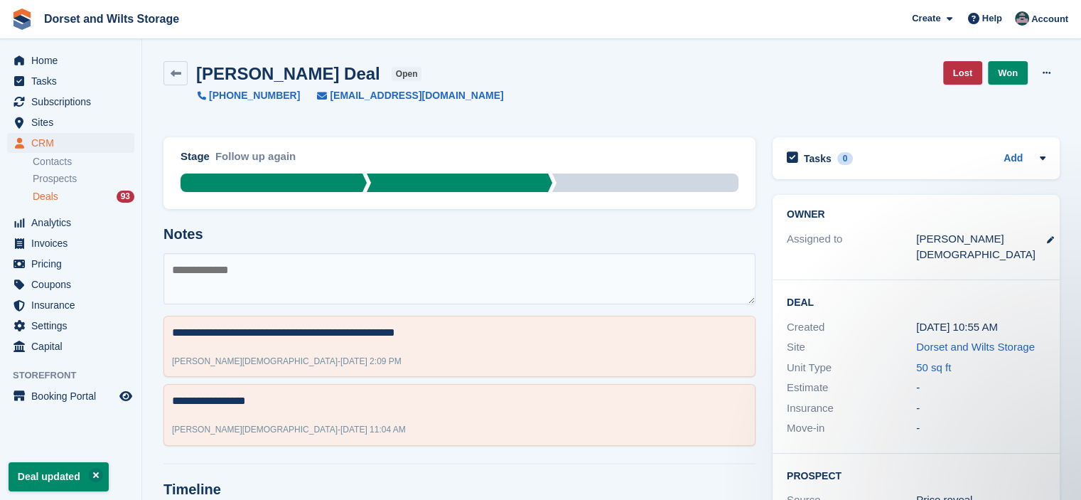 This screenshot has width=1081, height=500. I want to click on span: Booking Portal, so click(74, 396).